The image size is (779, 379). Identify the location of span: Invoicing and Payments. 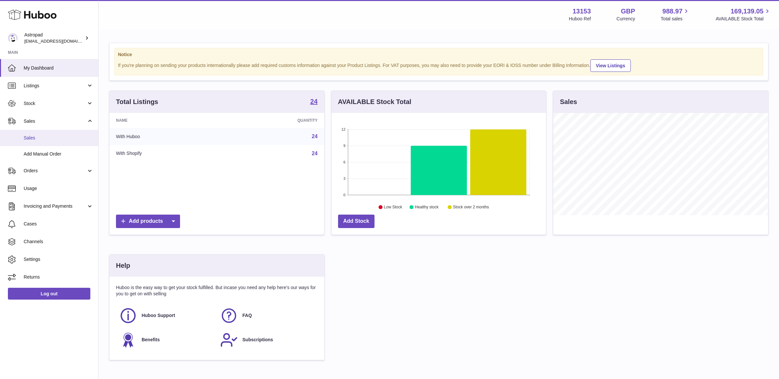
(55, 206).